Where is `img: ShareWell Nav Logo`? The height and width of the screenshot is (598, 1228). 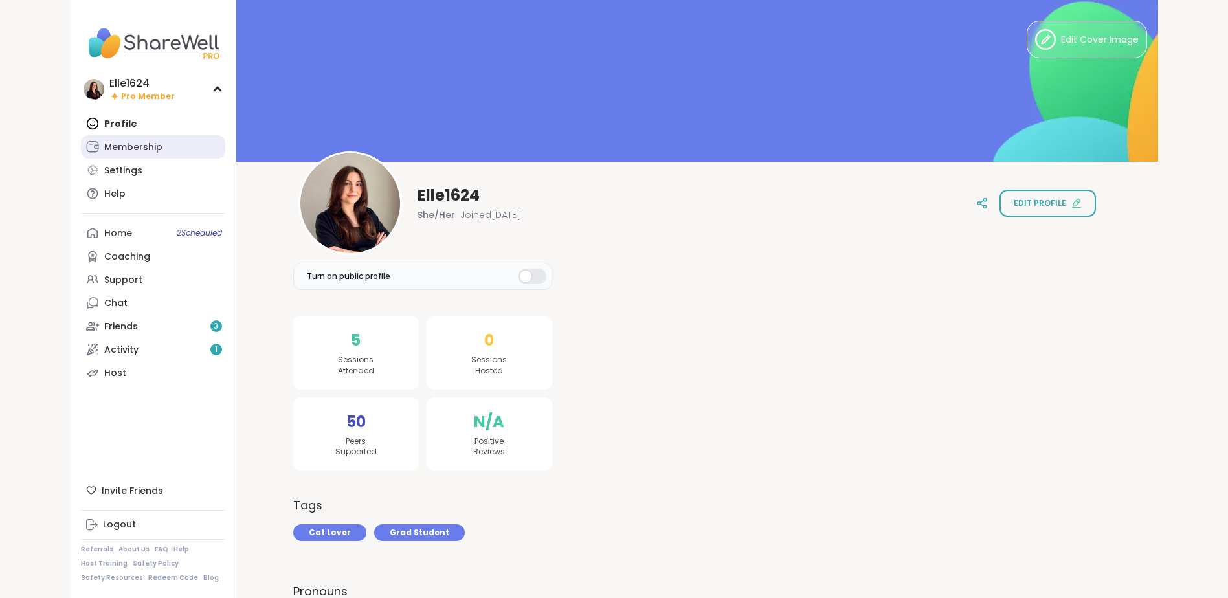
img: ShareWell Nav Logo is located at coordinates (153, 43).